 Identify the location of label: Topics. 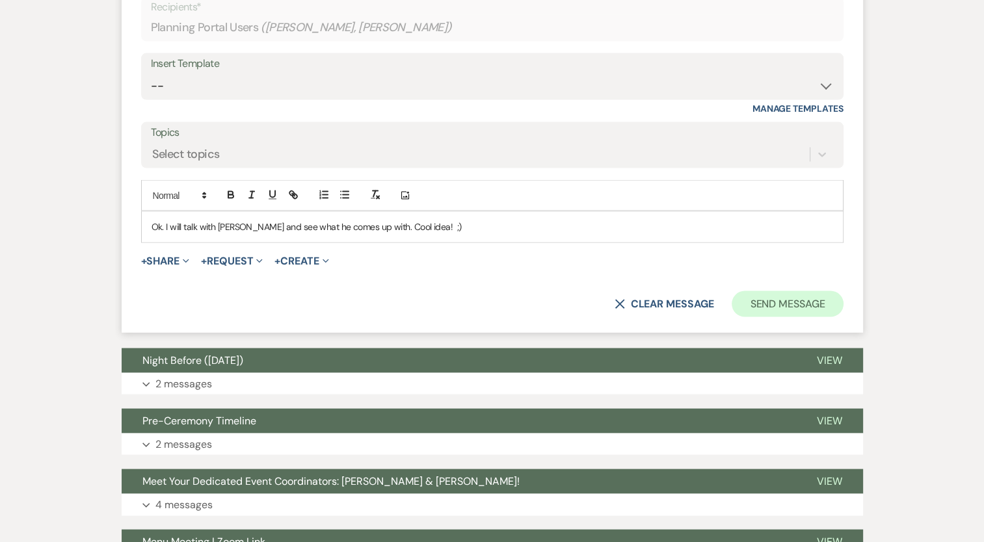
(492, 133).